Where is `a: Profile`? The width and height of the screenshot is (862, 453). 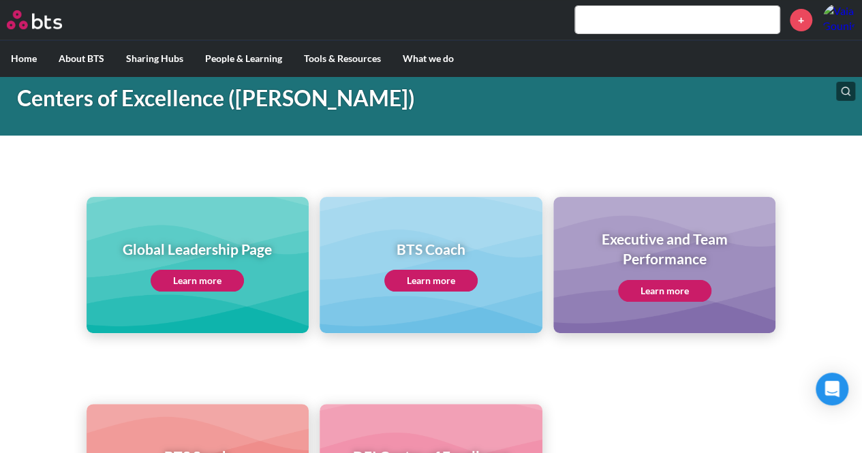 a: Profile is located at coordinates (838, 20).